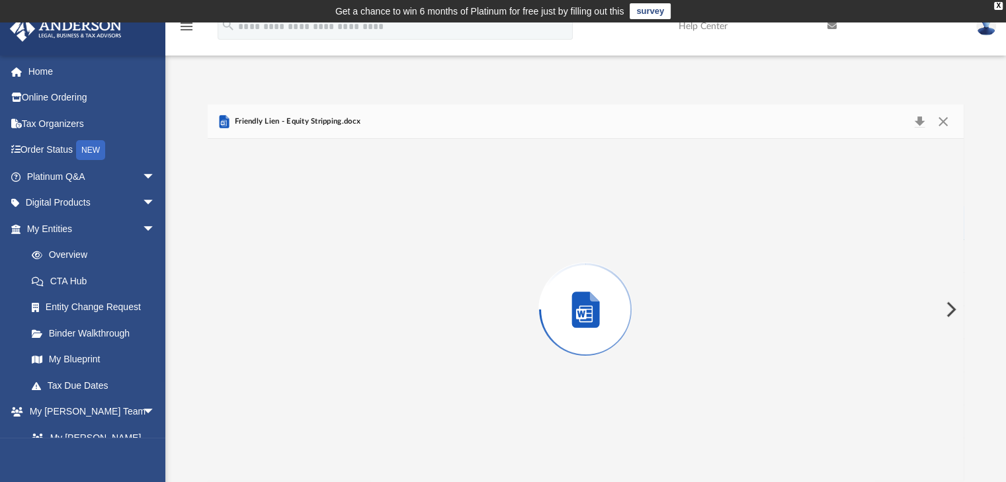  What do you see at coordinates (92, 71) in the screenshot?
I see `a: Home` at bounding box center [92, 71].